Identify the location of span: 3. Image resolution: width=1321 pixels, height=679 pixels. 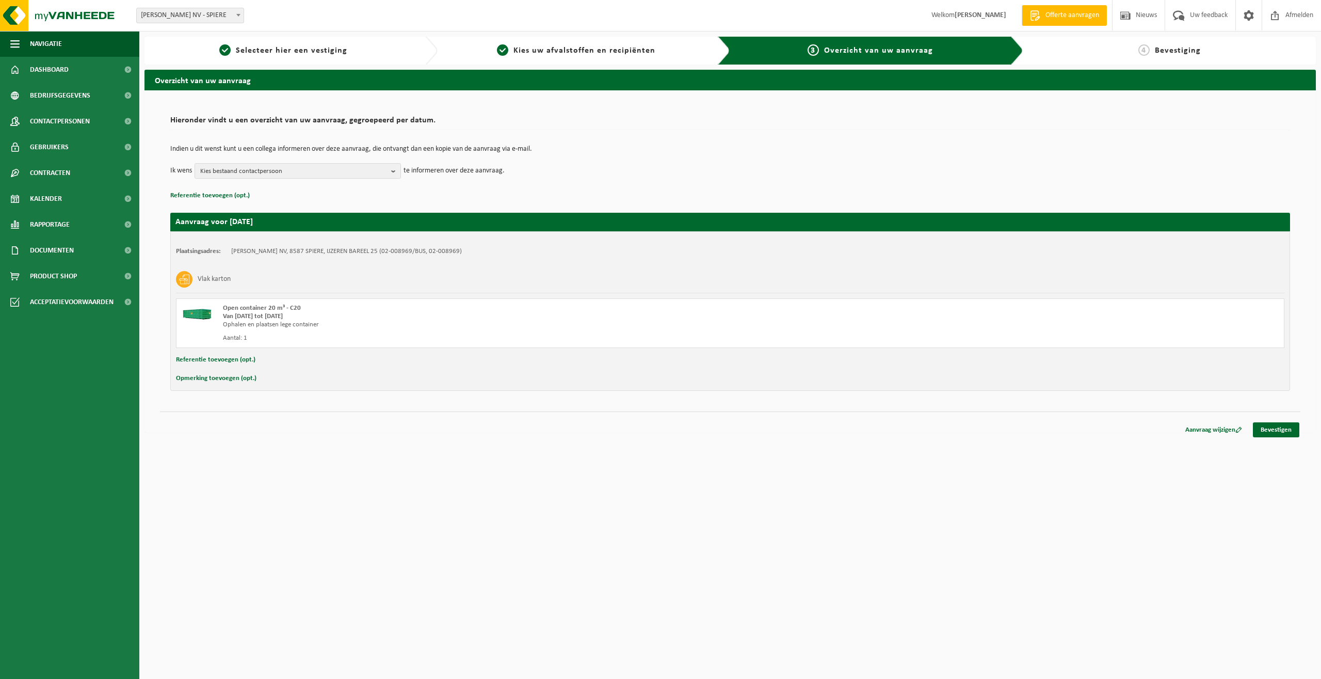
(813, 50).